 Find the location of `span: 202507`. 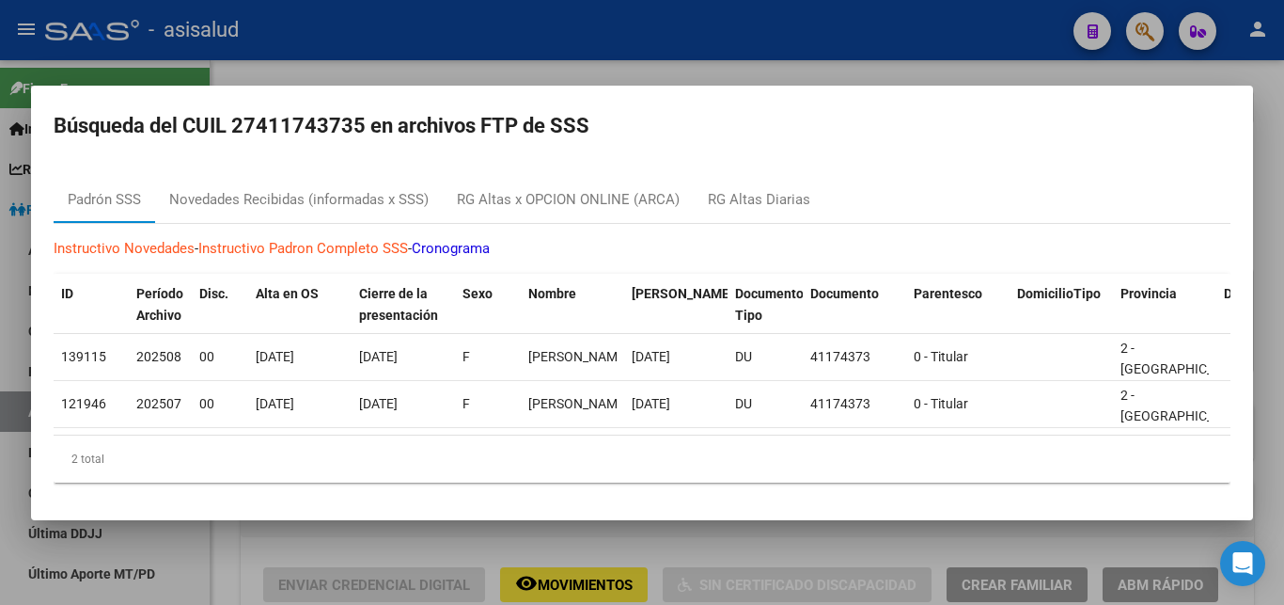

span: 202507 is located at coordinates (159, 403).